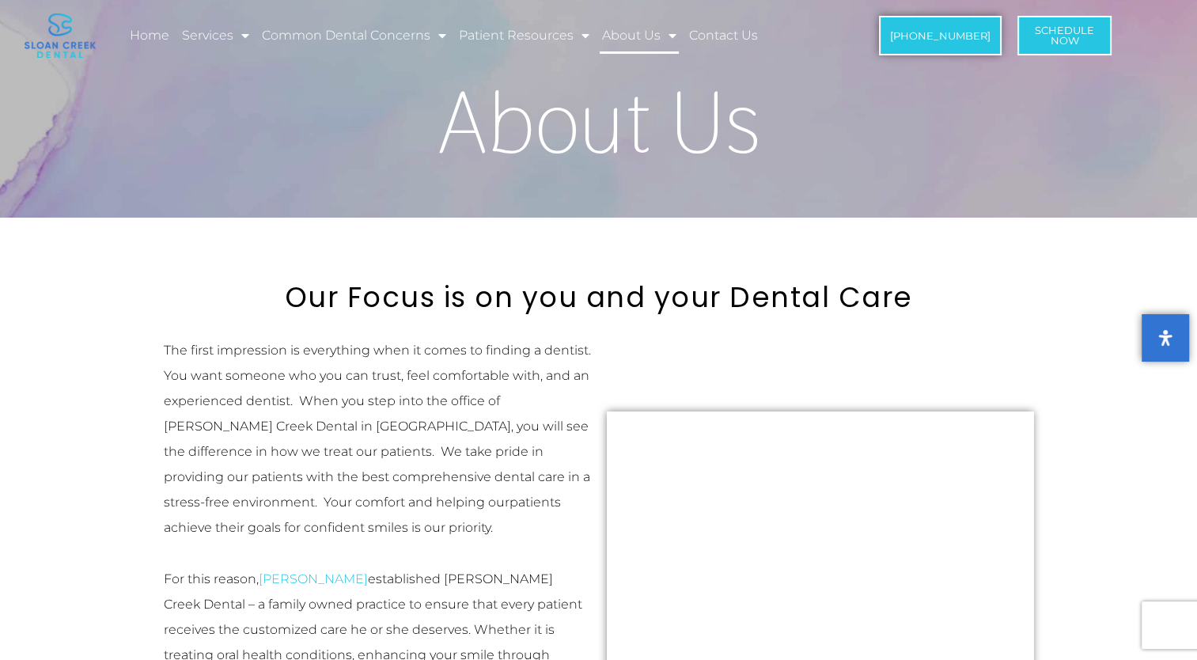  Describe the element at coordinates (149, 36) in the screenshot. I see `a: Home` at that location.